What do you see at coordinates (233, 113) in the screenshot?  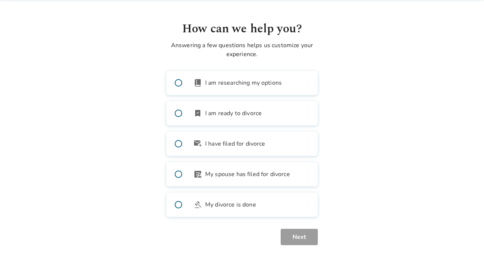 I see `span: I am ready to divorce` at bounding box center [233, 113].